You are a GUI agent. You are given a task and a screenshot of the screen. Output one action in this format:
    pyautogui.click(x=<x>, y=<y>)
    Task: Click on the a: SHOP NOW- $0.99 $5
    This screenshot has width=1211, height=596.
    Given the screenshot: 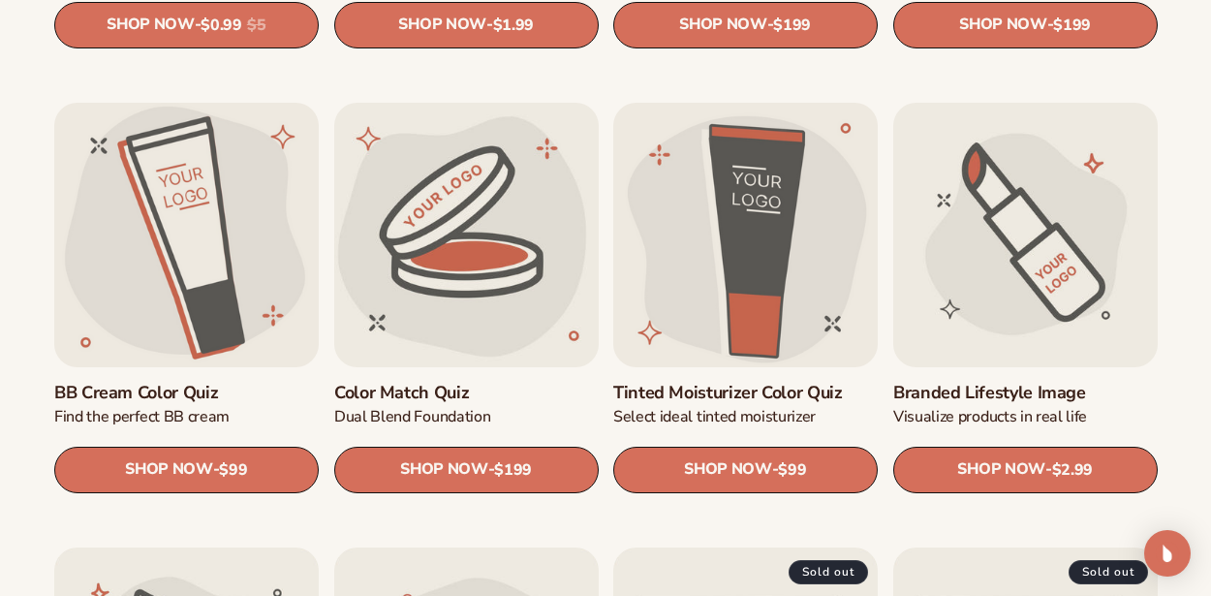 What is the action you would take?
    pyautogui.click(x=186, y=25)
    